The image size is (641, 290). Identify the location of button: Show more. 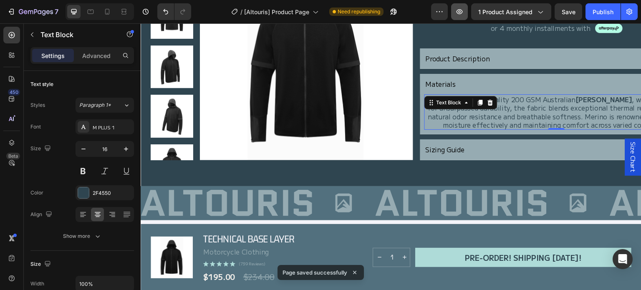
(82, 236).